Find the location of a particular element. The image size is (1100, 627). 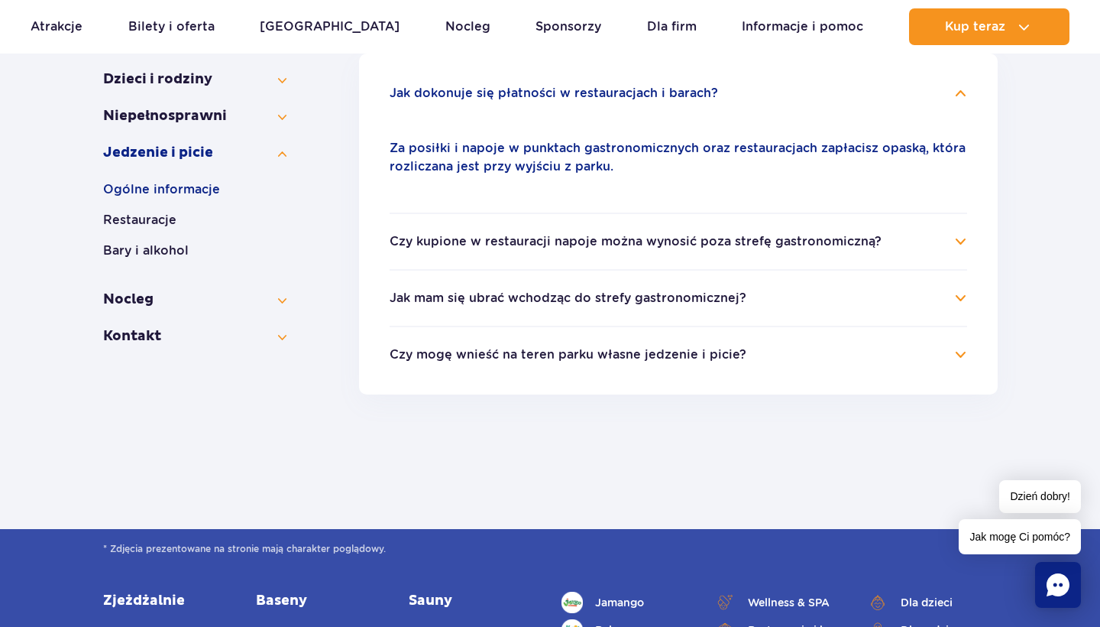

button: Nocleg is located at coordinates (195, 300).